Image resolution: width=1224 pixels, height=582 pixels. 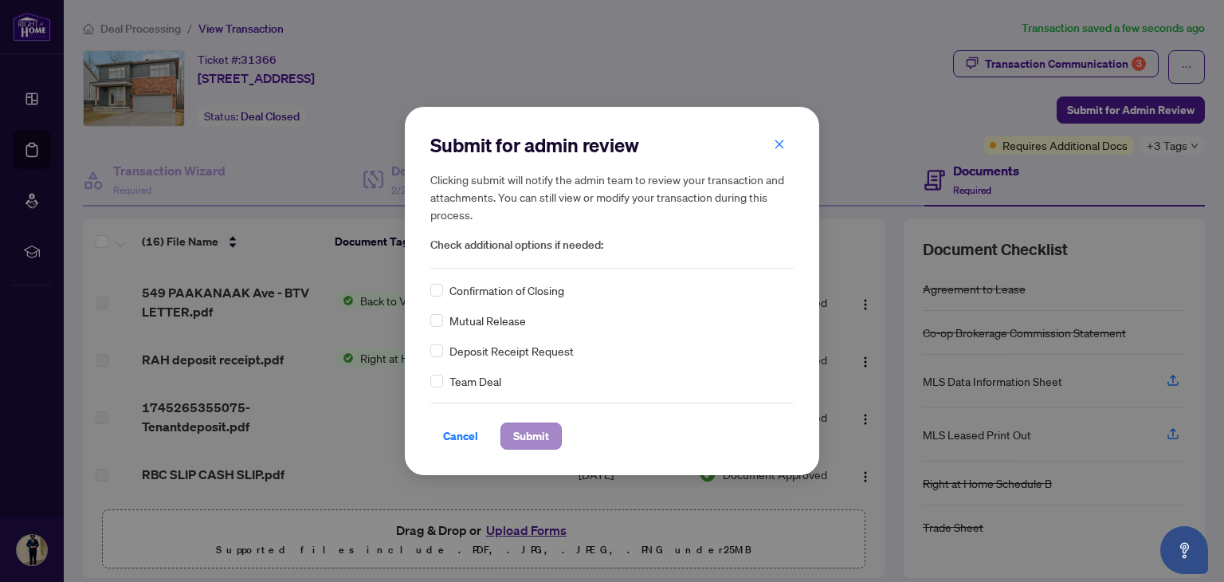 What do you see at coordinates (780, 144) in the screenshot?
I see `span: close` at bounding box center [780, 144].